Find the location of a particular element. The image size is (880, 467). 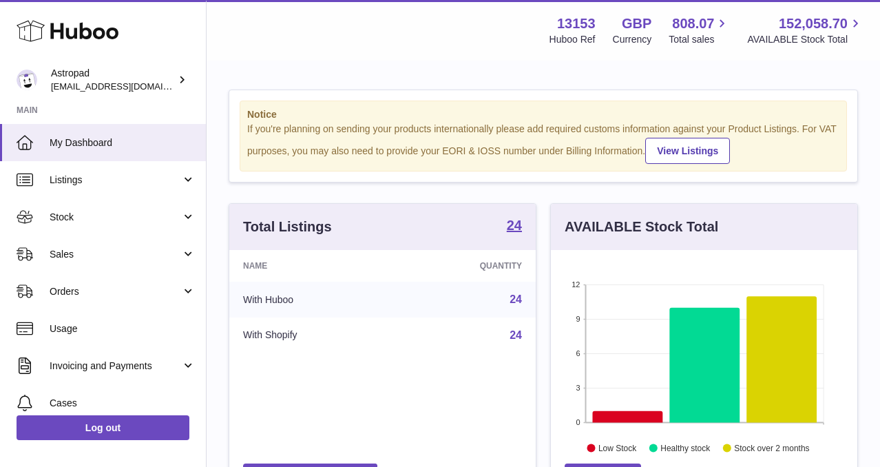

div: Huboo Ref is located at coordinates (572, 39).